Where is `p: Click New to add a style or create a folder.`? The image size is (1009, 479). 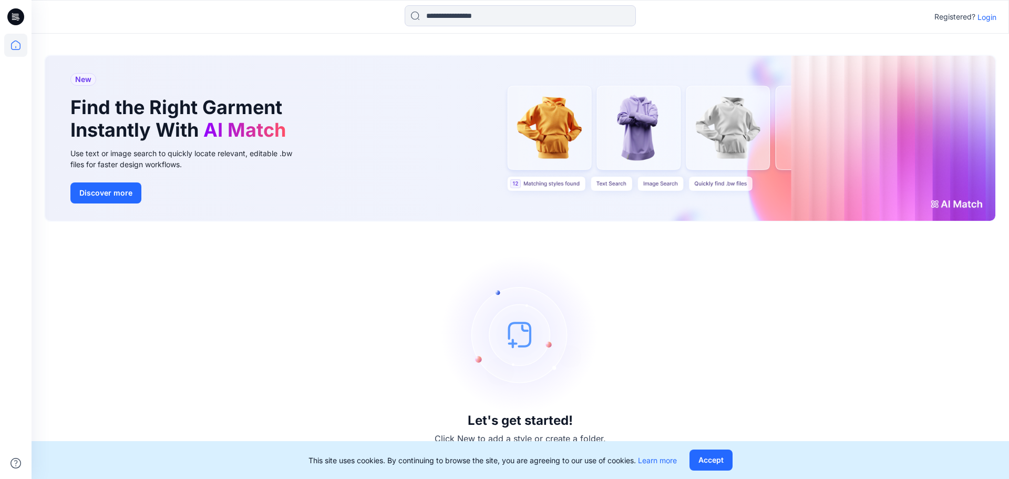
p: Click New to add a style or create a folder. is located at coordinates (520, 438).